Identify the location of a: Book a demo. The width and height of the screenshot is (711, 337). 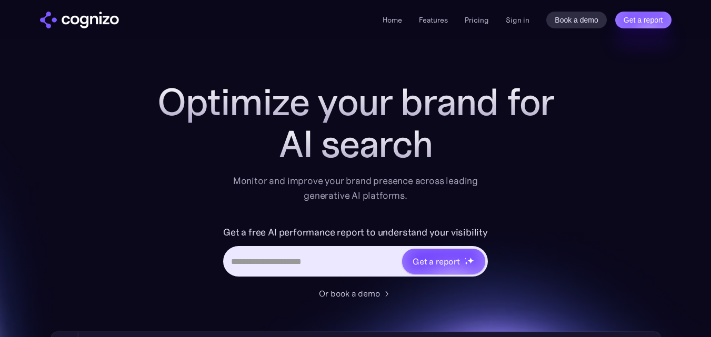
(576, 20).